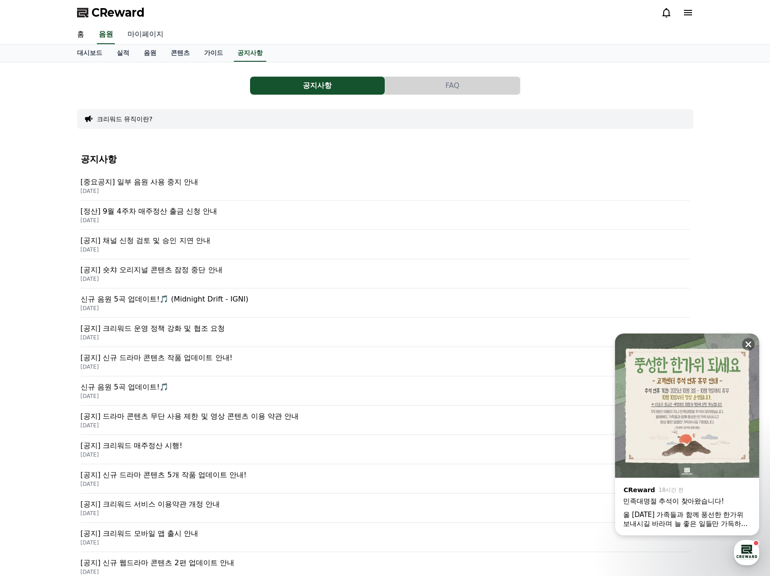 The height and width of the screenshot is (576, 770). What do you see at coordinates (145, 303) in the screenshot?
I see `span: 설정` at bounding box center [145, 303].